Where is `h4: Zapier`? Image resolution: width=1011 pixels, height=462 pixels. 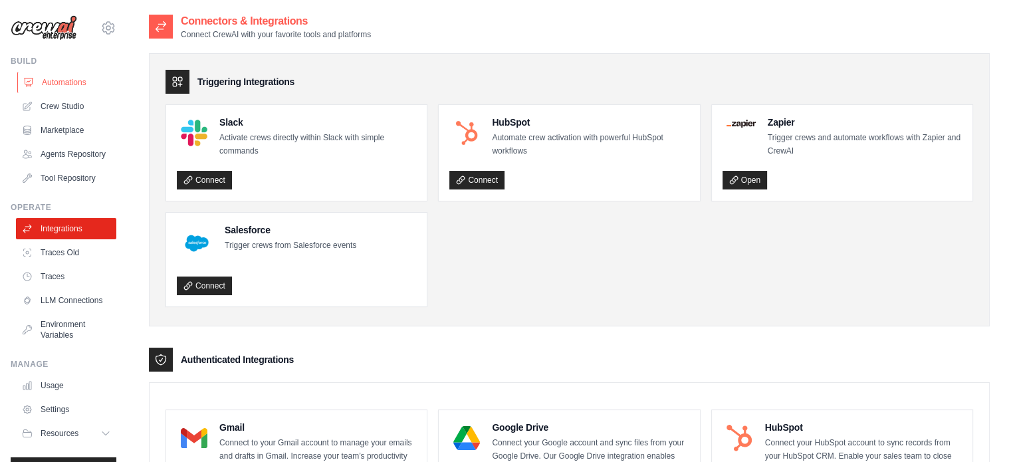
h4: Zapier is located at coordinates (865, 122).